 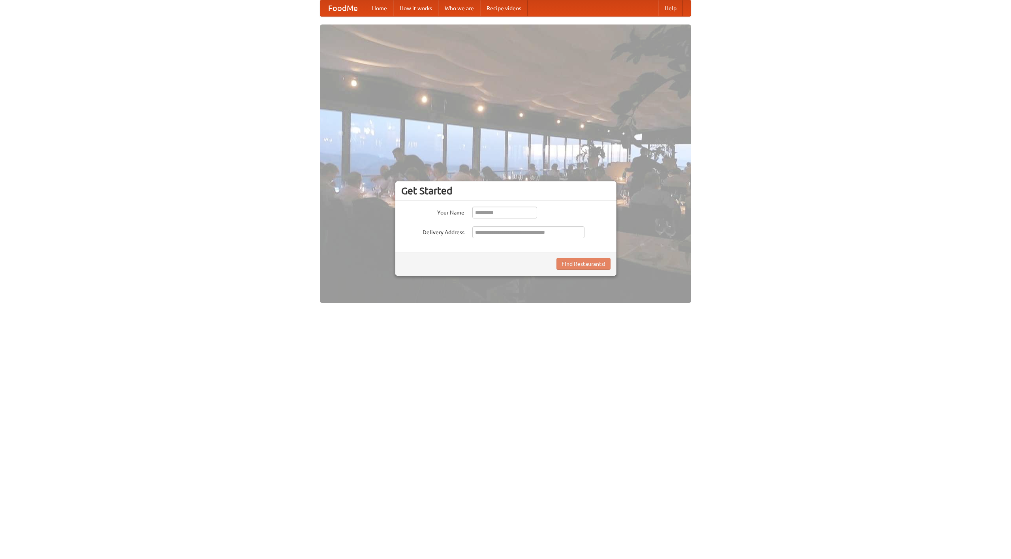 What do you see at coordinates (433, 211) in the screenshot?
I see `label: Your Name` at bounding box center [433, 211].